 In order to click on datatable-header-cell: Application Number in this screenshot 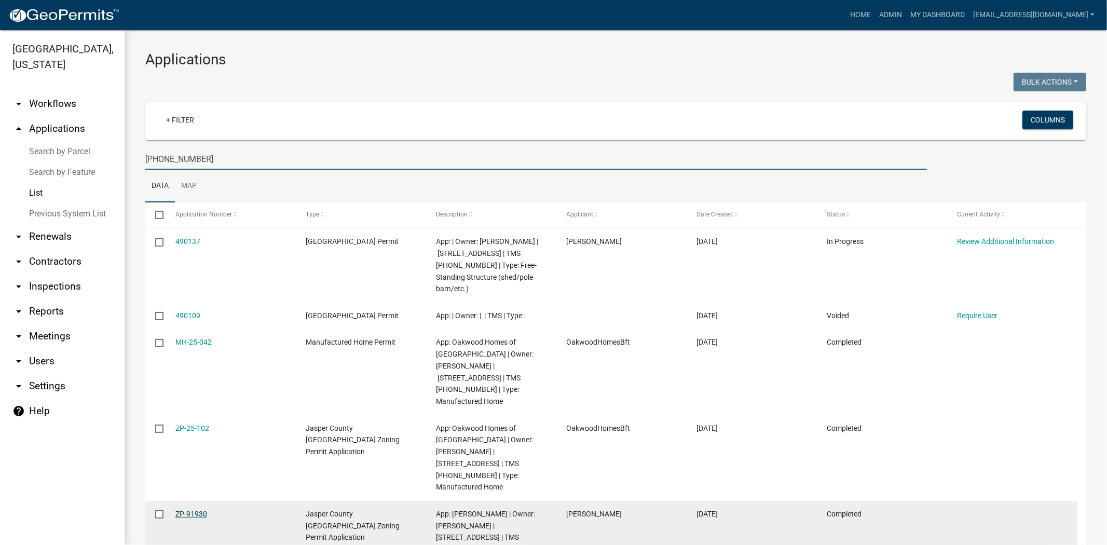, I will do `click(230, 215)`.